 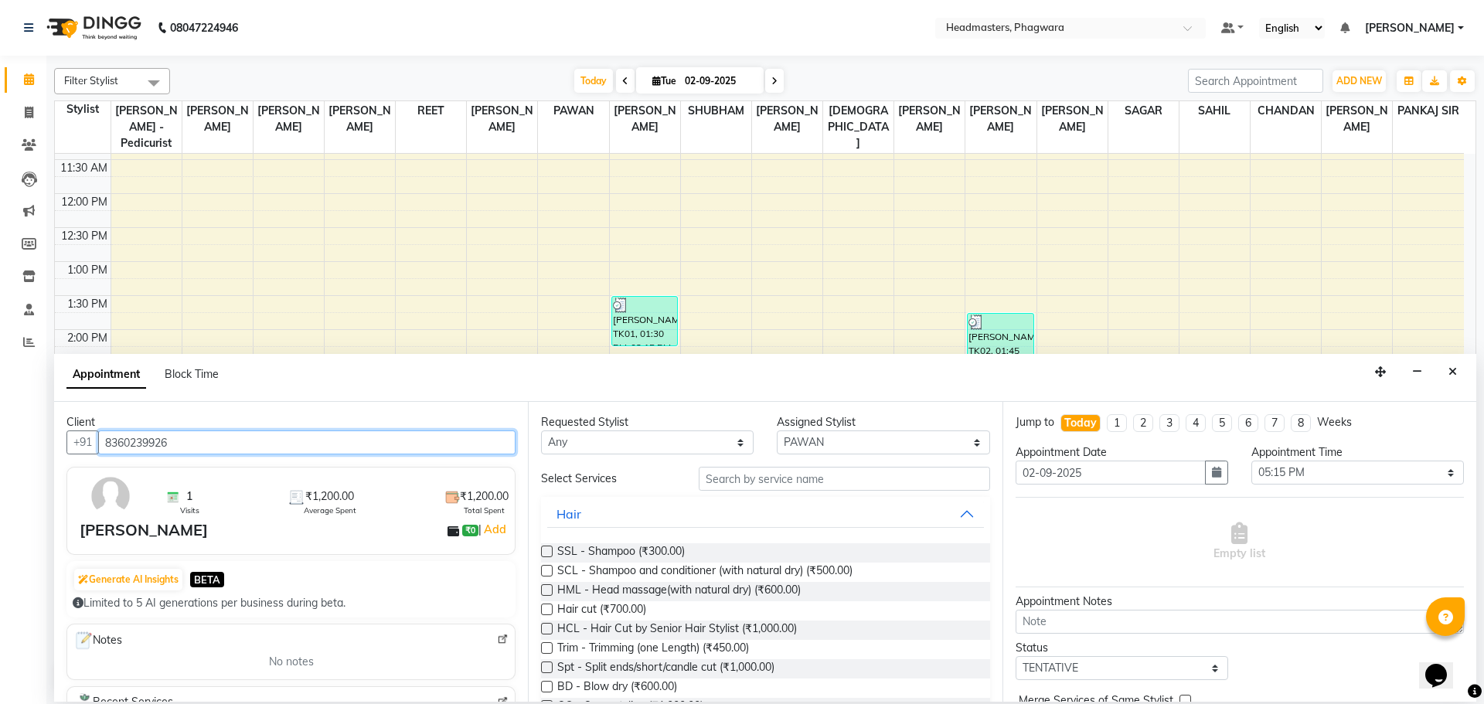 What do you see at coordinates (594, 80) in the screenshot?
I see `span: Today` at bounding box center [594, 80].